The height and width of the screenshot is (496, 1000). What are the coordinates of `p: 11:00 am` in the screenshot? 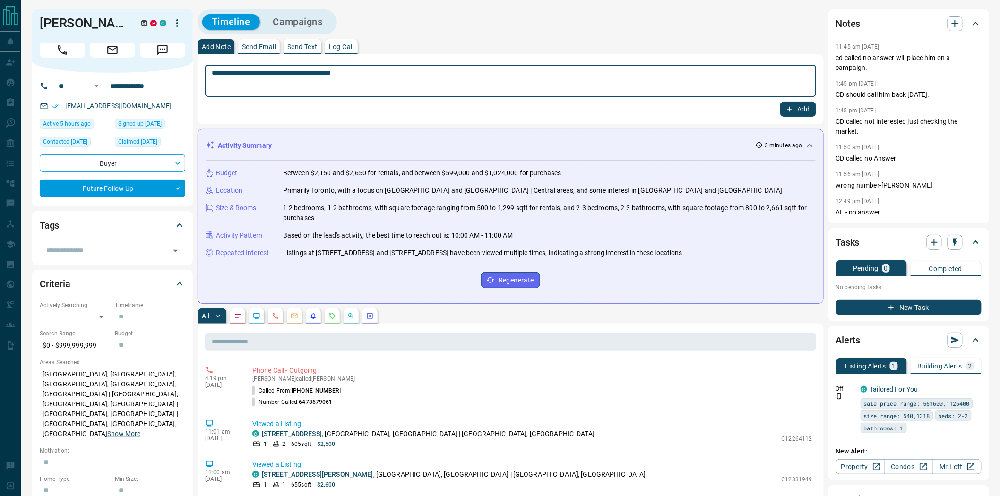 It's located at (222, 472).